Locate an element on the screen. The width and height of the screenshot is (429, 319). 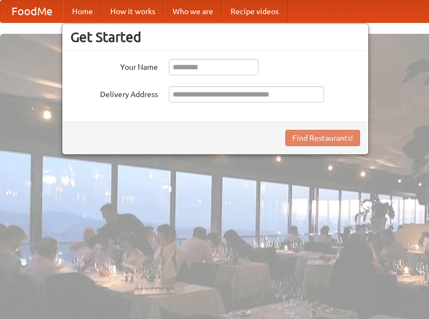
a: Who we are is located at coordinates (193, 11).